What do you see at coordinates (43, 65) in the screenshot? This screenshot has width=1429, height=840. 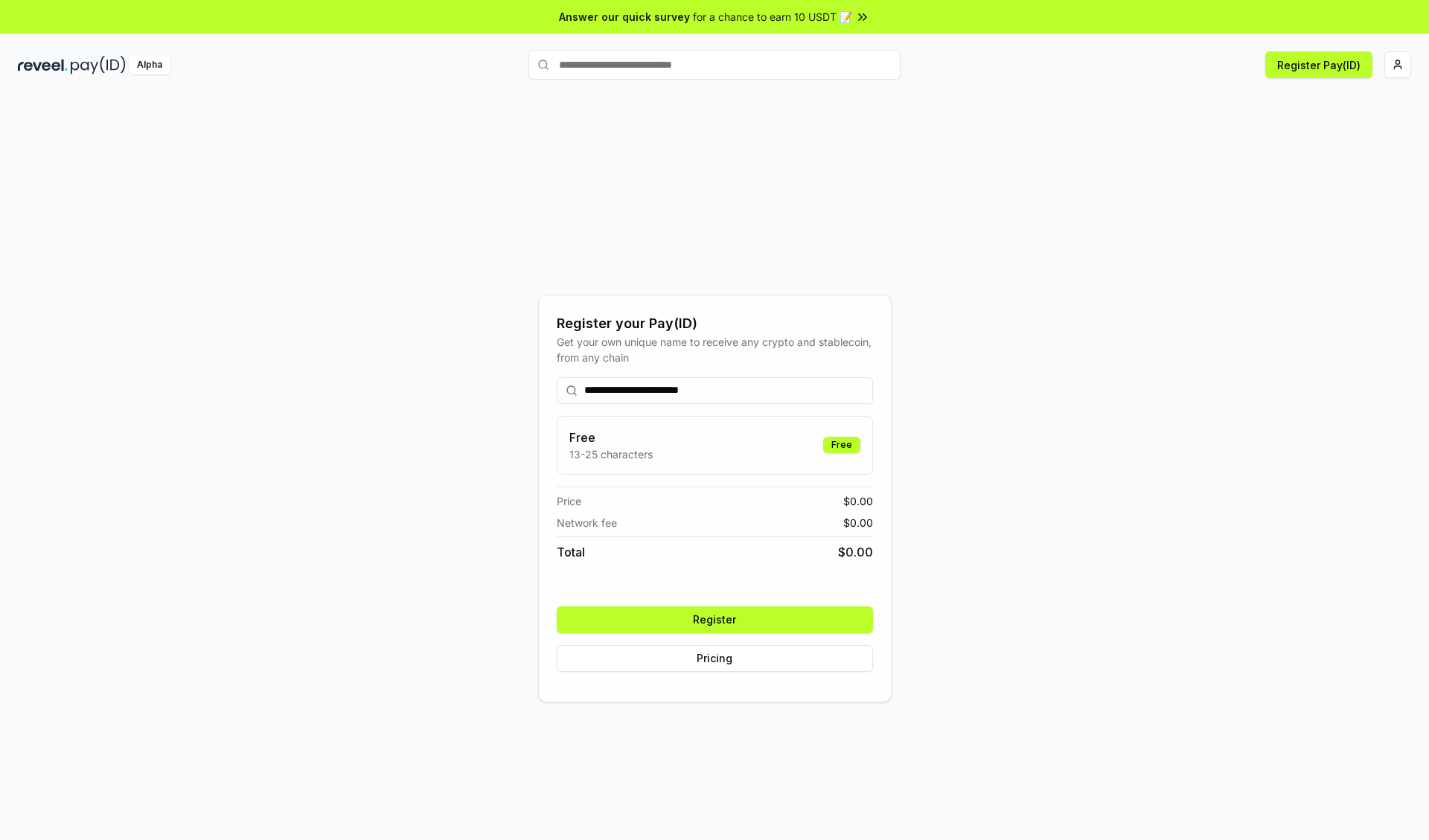 I see `img: reveel_dark` at bounding box center [43, 65].